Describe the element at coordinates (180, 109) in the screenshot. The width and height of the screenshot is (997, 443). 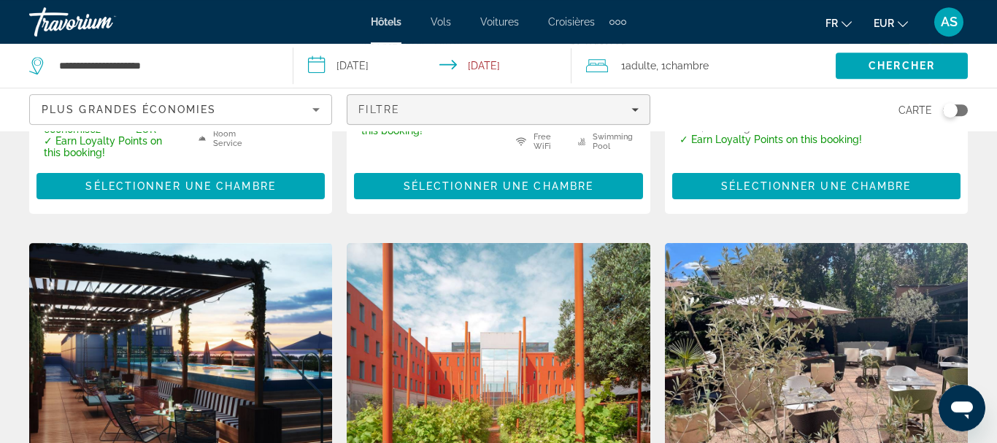
I see `mat-select: Sort by` at that location.